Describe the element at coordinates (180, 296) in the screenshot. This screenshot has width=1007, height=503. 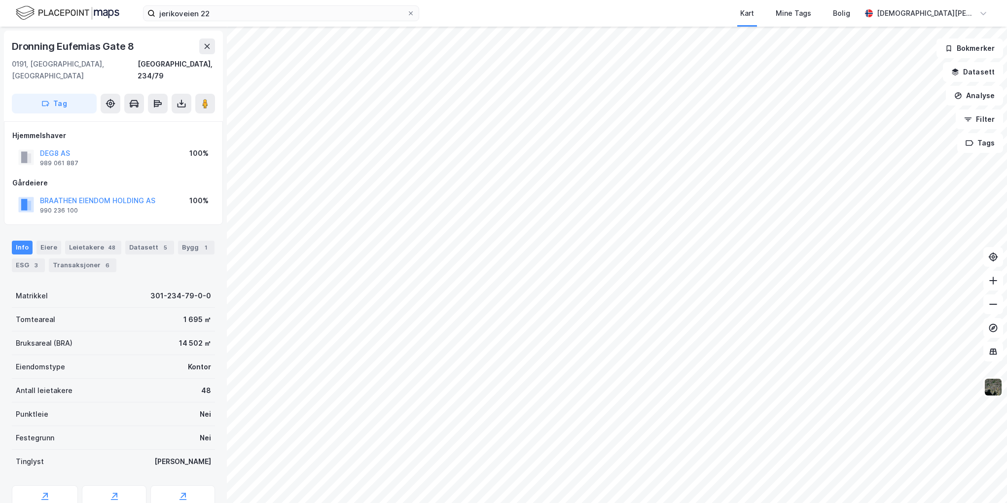
I see `div: 301-234-79-0-0` at that location.